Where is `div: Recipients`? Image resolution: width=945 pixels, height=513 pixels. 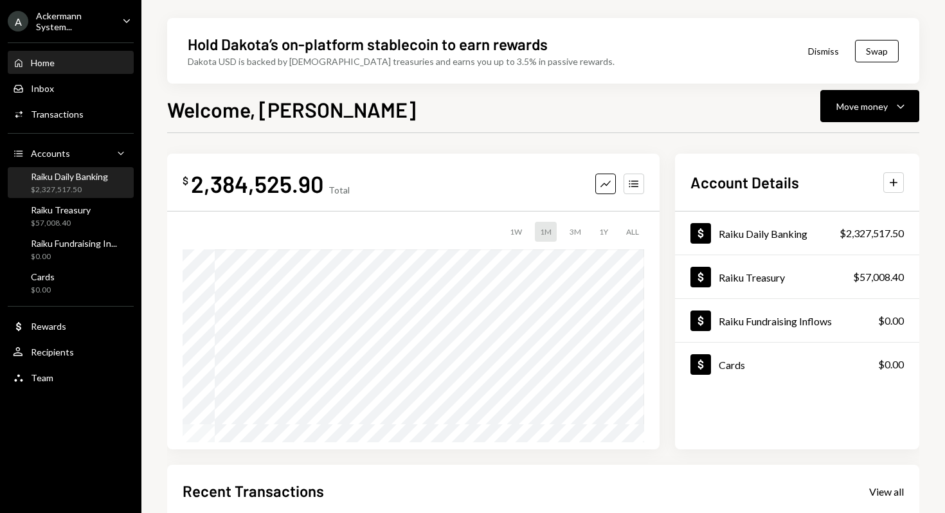
div: Recipients is located at coordinates (52, 351).